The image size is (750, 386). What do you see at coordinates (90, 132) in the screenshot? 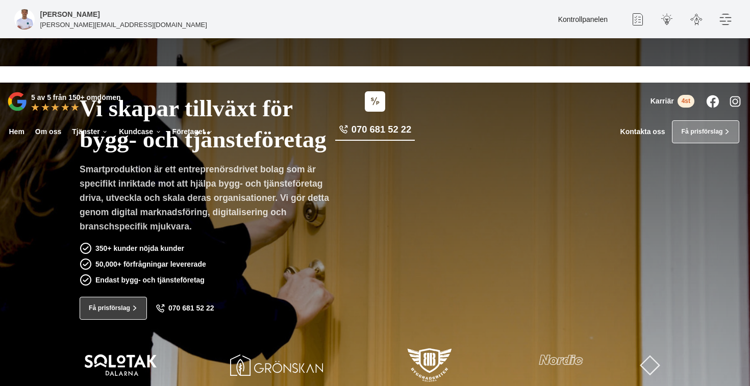
I see `a: Tjänster` at bounding box center [90, 132].